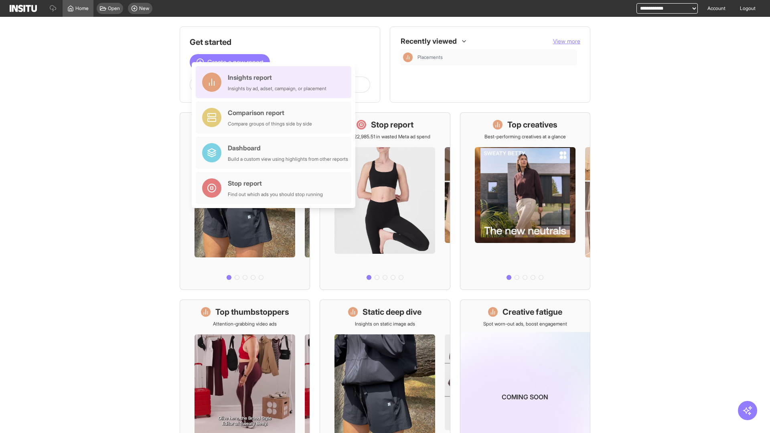 The image size is (770, 433). I want to click on p: Save £22,985.51 in wasted Meta ad spend, so click(385, 137).